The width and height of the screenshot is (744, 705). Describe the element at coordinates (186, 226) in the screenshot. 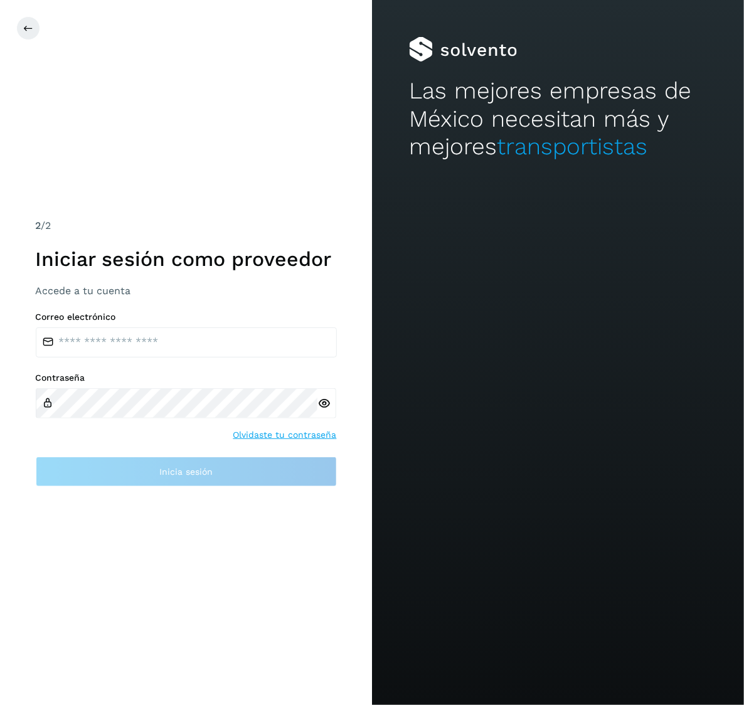

I see `div: /2` at that location.